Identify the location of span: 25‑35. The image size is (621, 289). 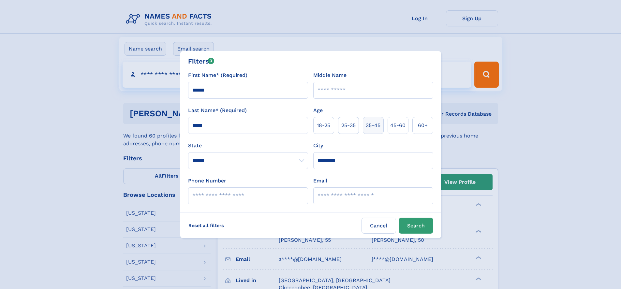
(349, 126).